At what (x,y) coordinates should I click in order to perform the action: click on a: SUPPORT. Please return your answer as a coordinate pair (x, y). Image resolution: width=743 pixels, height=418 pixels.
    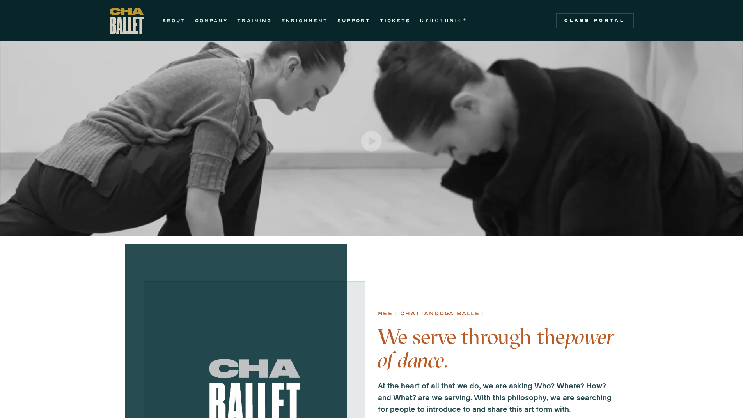
    Looking at the image, I should click on (354, 21).